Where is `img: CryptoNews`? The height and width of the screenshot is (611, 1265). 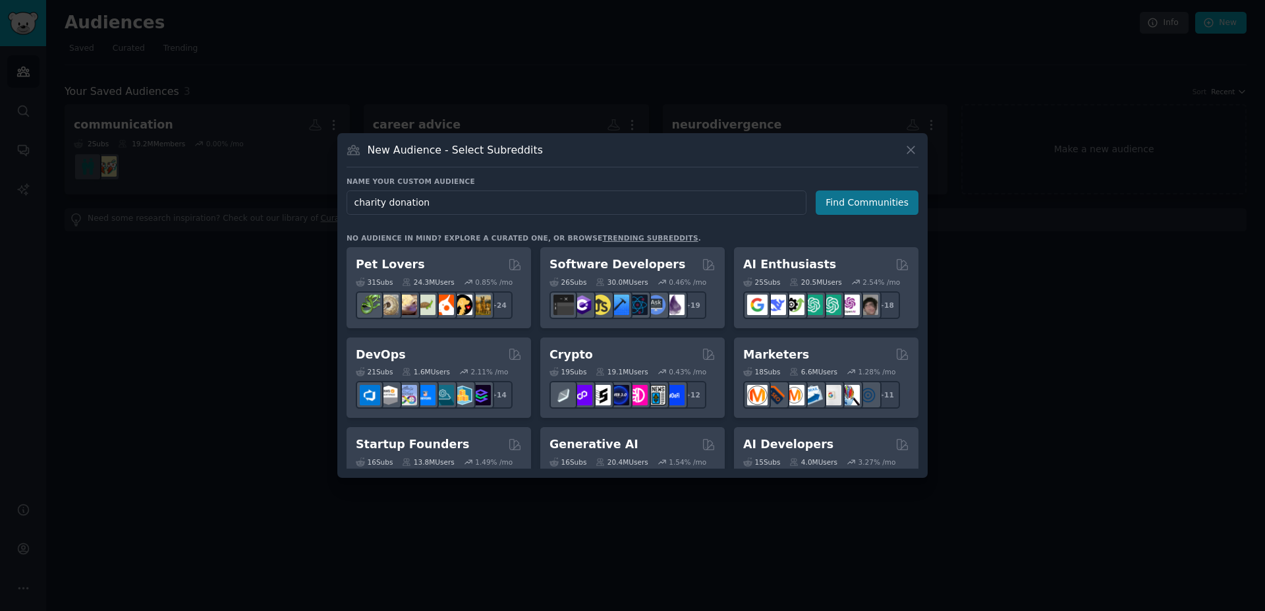
img: CryptoNews is located at coordinates (656, 395).